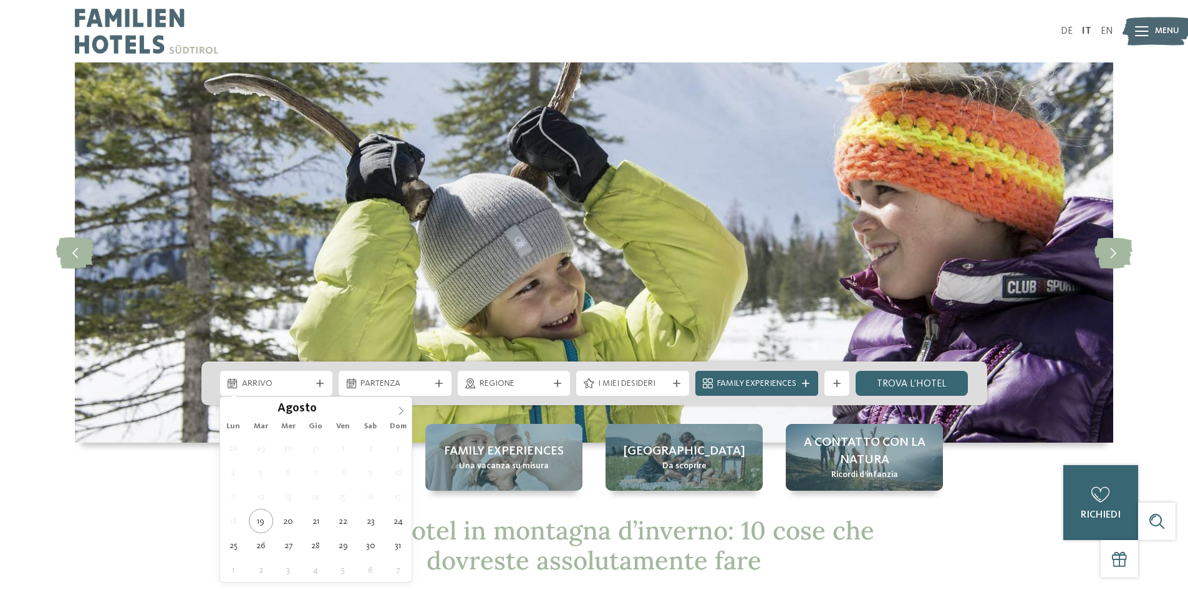 Image resolution: width=1188 pixels, height=590 pixels. I want to click on span: Agosto 18, 2025, so click(233, 520).